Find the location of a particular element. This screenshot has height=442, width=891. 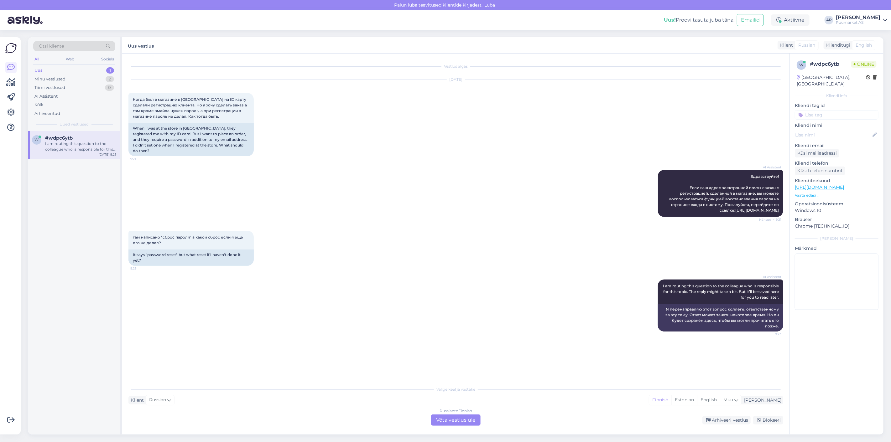

div: Proovi tasuta juba täna: is located at coordinates (699, 20).